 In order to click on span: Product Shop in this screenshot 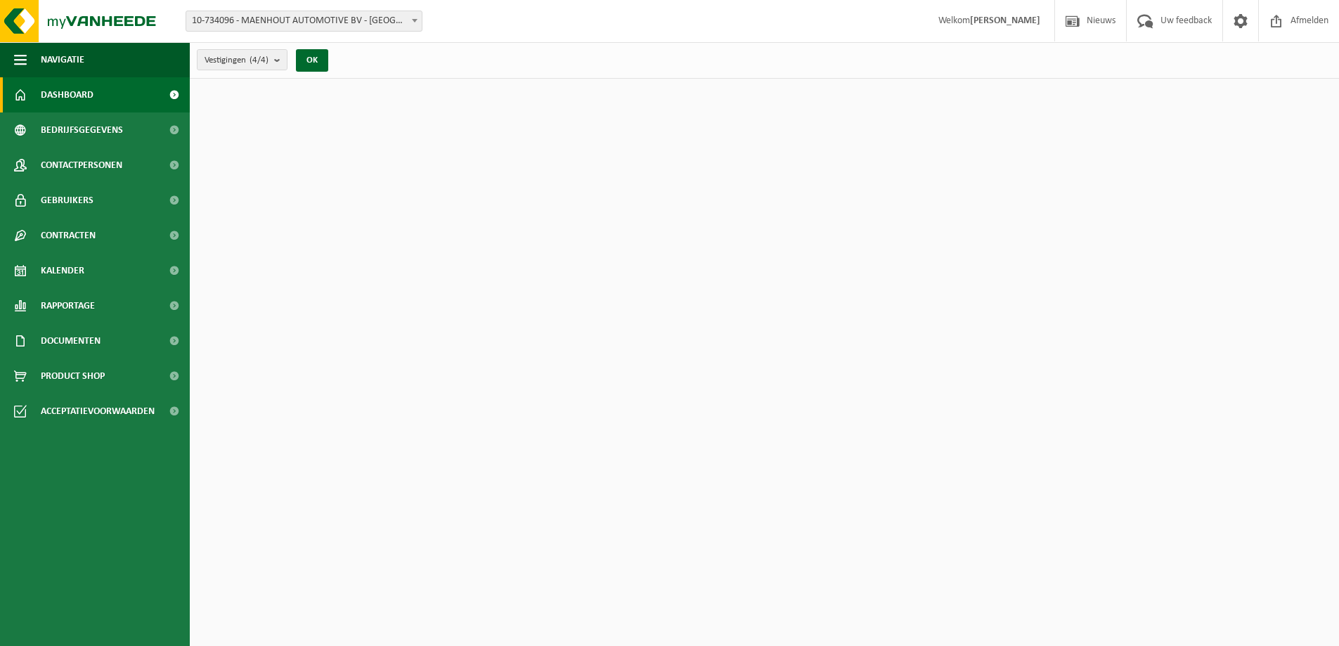, I will do `click(72, 376)`.